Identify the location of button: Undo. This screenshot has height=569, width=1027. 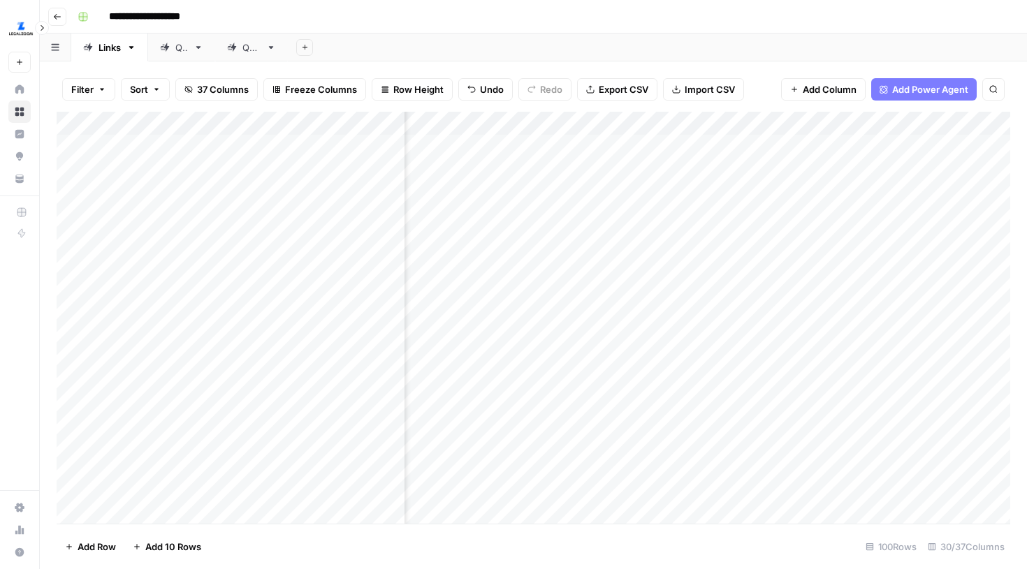
(486, 89).